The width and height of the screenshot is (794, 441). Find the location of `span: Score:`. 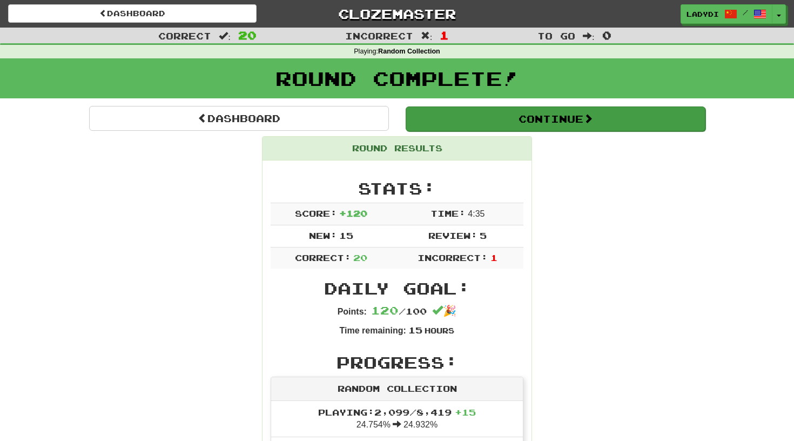

span: Score: is located at coordinates (316, 213).